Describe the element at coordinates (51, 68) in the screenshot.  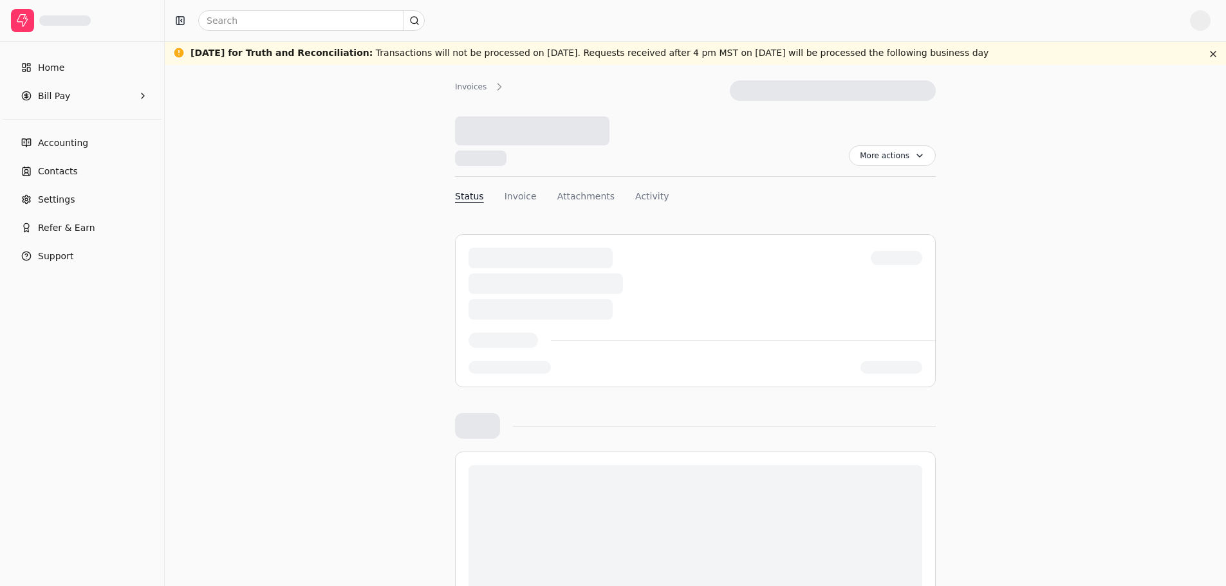
I see `span: Home` at that location.